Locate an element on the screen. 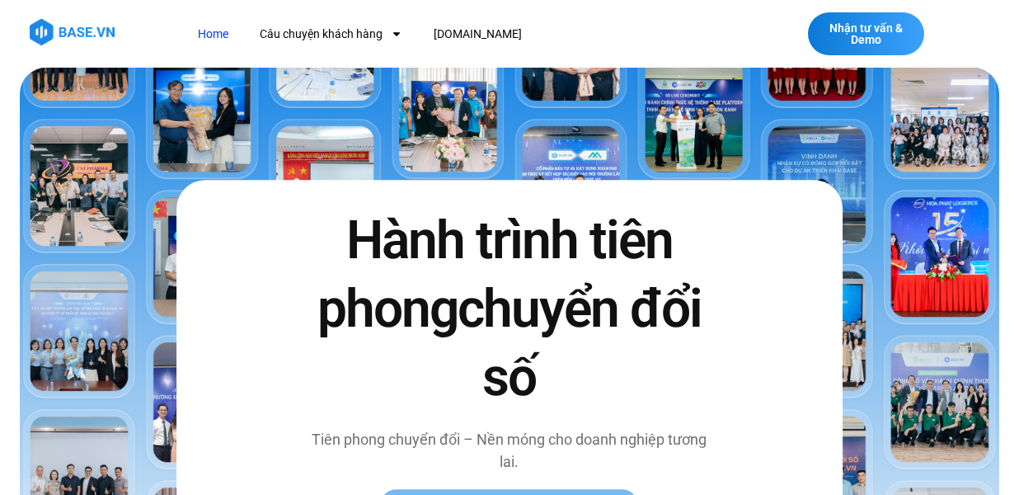  a: Câu chuyện khách hàng is located at coordinates (331, 34).